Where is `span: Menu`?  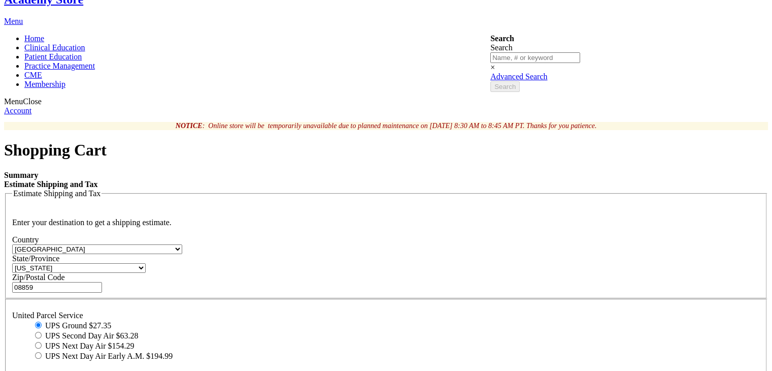 span: Menu is located at coordinates (13, 101).